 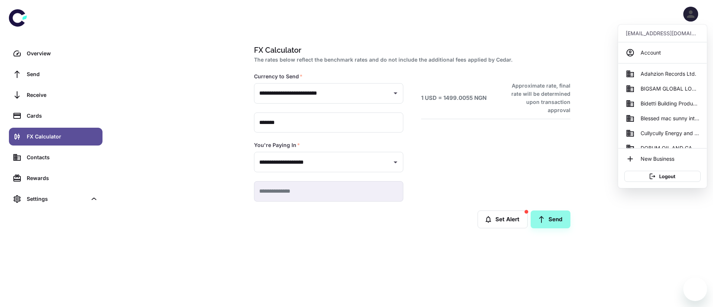 What do you see at coordinates (662, 159) in the screenshot?
I see `li: New Business` at bounding box center [662, 159].